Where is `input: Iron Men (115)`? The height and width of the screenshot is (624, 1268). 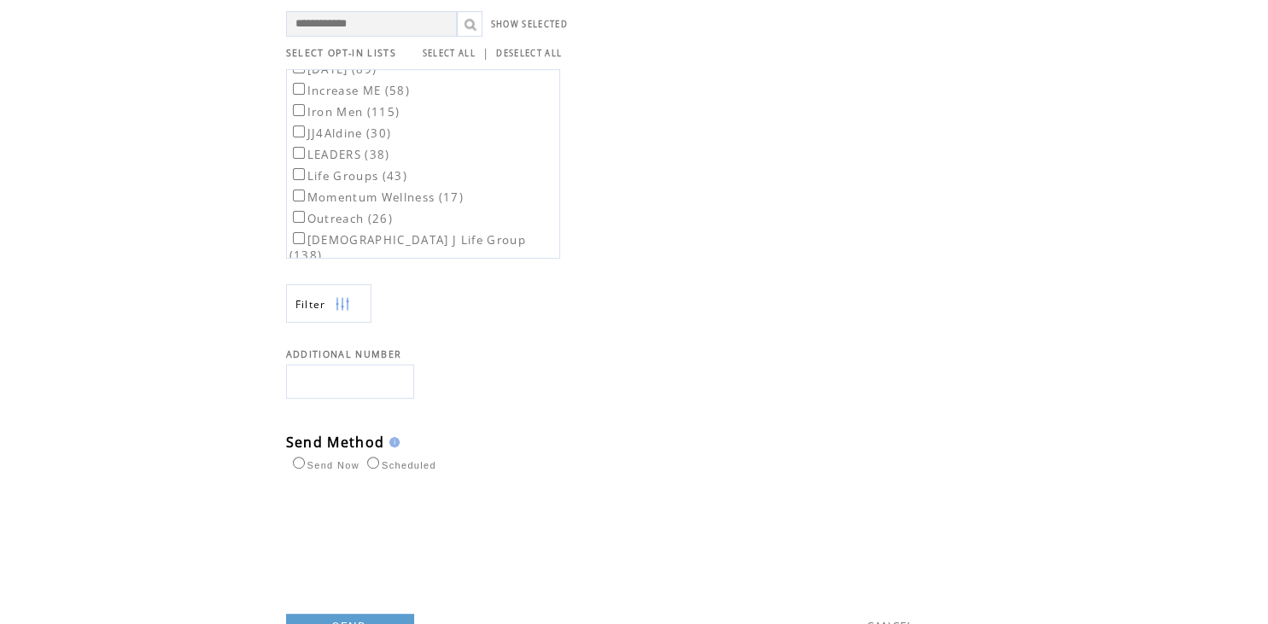
input: Iron Men (115) is located at coordinates (299, 110).